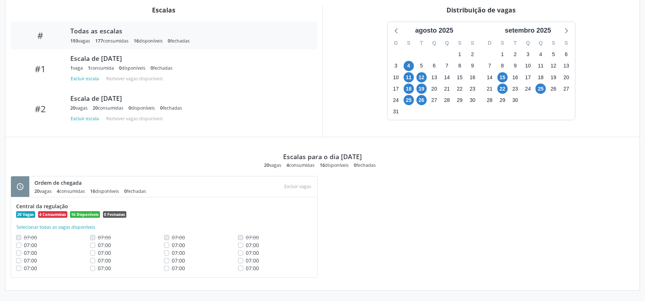 Image resolution: width=645 pixels, height=301 pixels. I want to click on div: vaga, so click(77, 68).